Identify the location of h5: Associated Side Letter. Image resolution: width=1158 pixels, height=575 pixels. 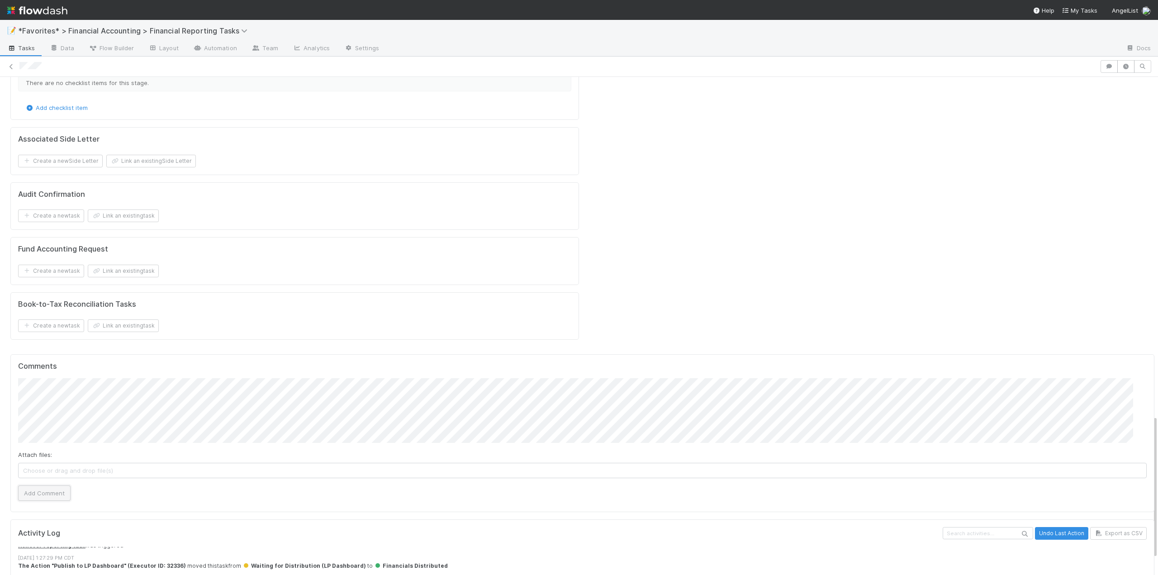
(59, 139).